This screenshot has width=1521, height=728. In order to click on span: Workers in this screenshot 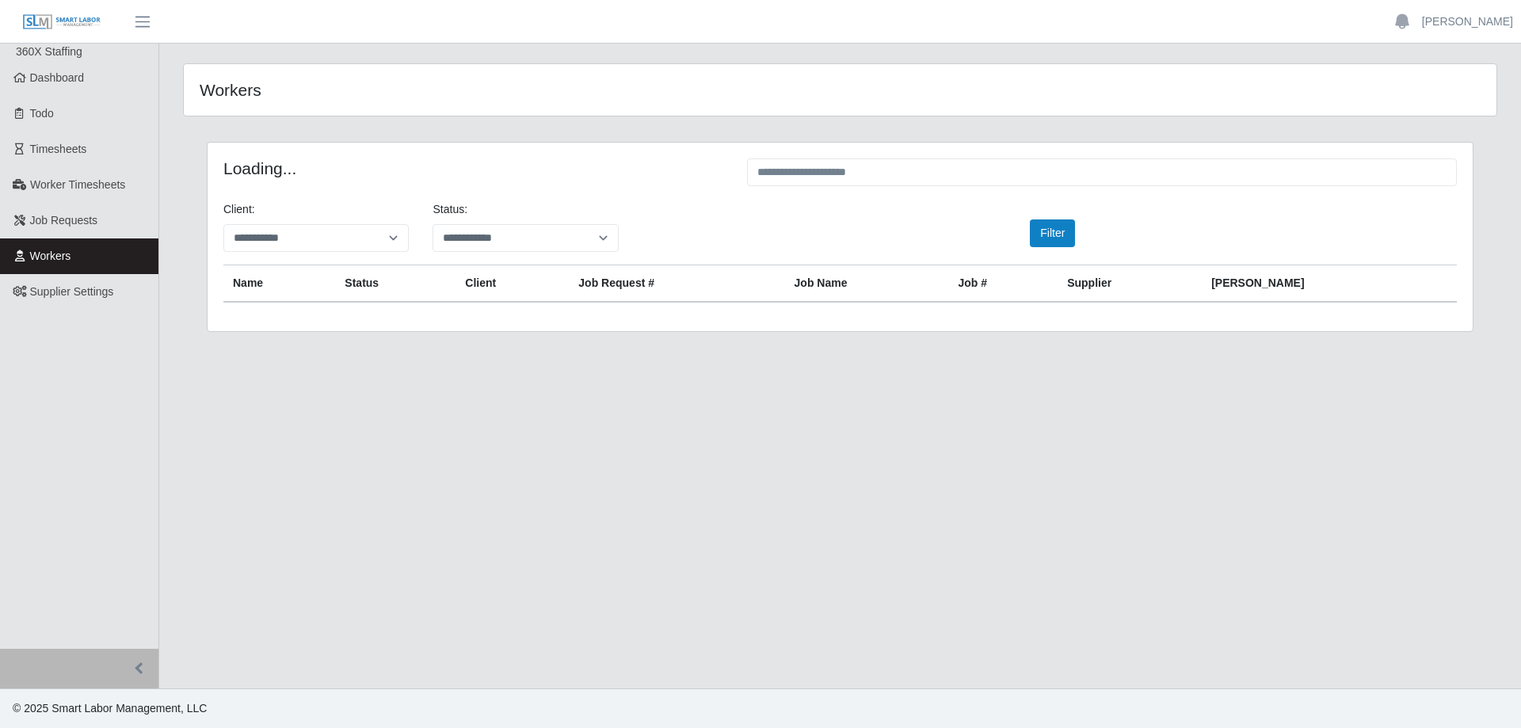, I will do `click(51, 256)`.